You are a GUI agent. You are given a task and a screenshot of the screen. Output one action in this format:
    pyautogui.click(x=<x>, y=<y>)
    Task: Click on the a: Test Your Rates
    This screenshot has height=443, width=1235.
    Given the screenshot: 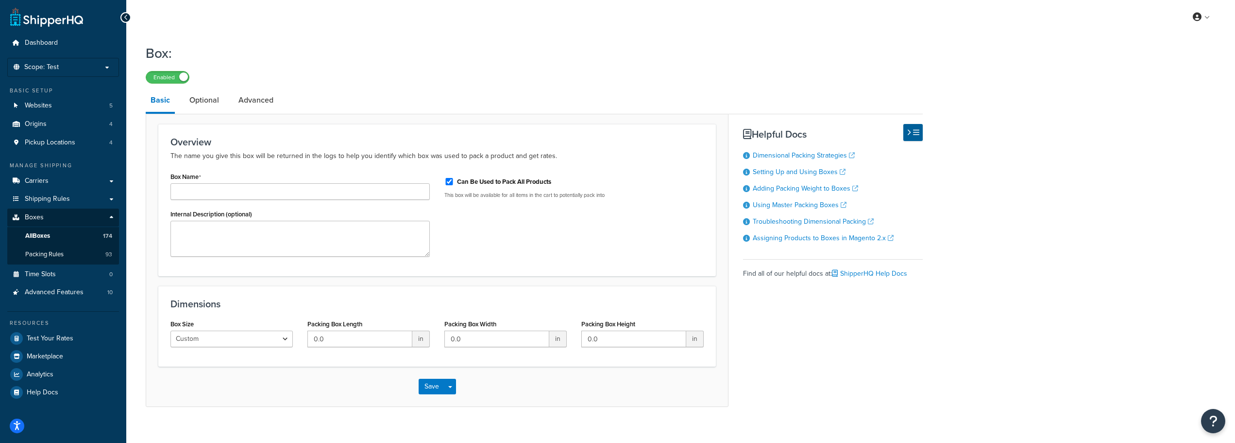 What is the action you would take?
    pyautogui.click(x=63, y=338)
    